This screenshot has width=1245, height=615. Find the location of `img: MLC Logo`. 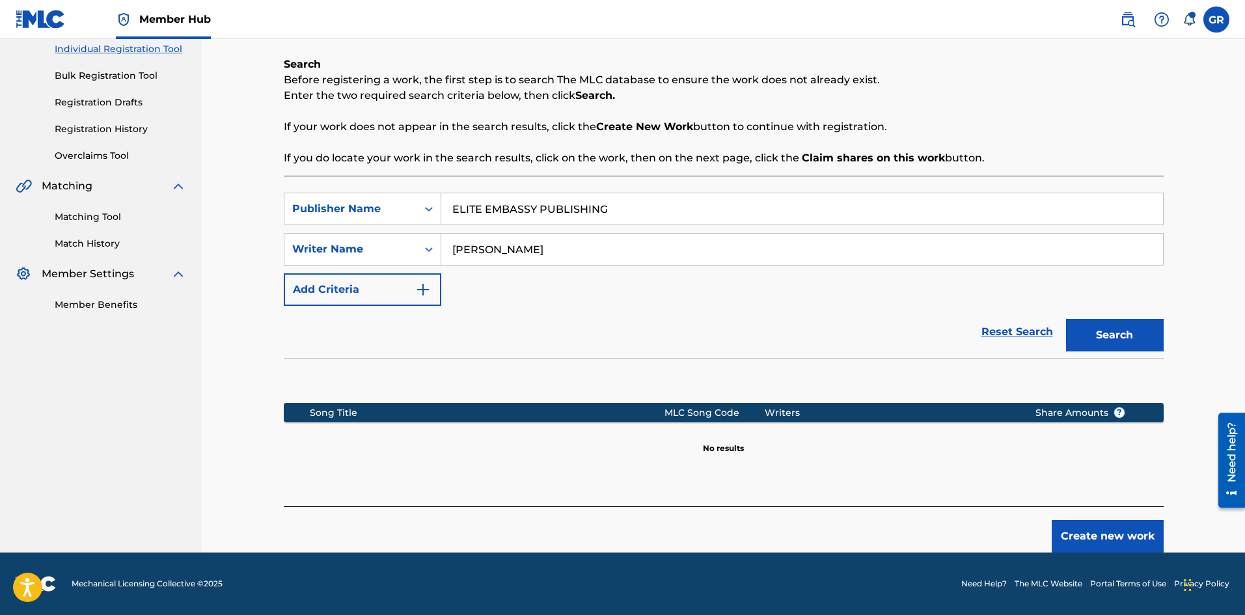

img: MLC Logo is located at coordinates (40, 19).